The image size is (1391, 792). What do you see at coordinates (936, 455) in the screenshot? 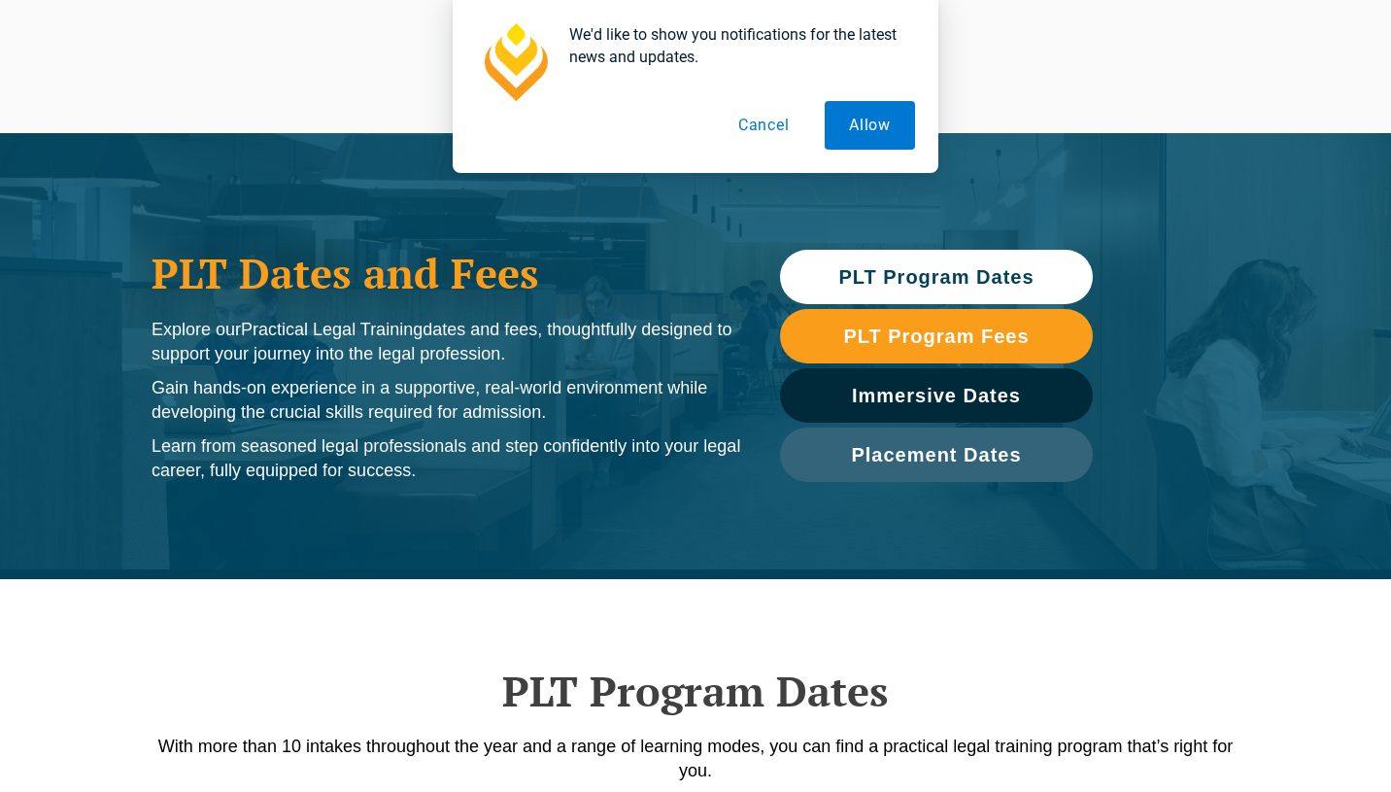
I see `a: Placement Dates` at bounding box center [936, 455].